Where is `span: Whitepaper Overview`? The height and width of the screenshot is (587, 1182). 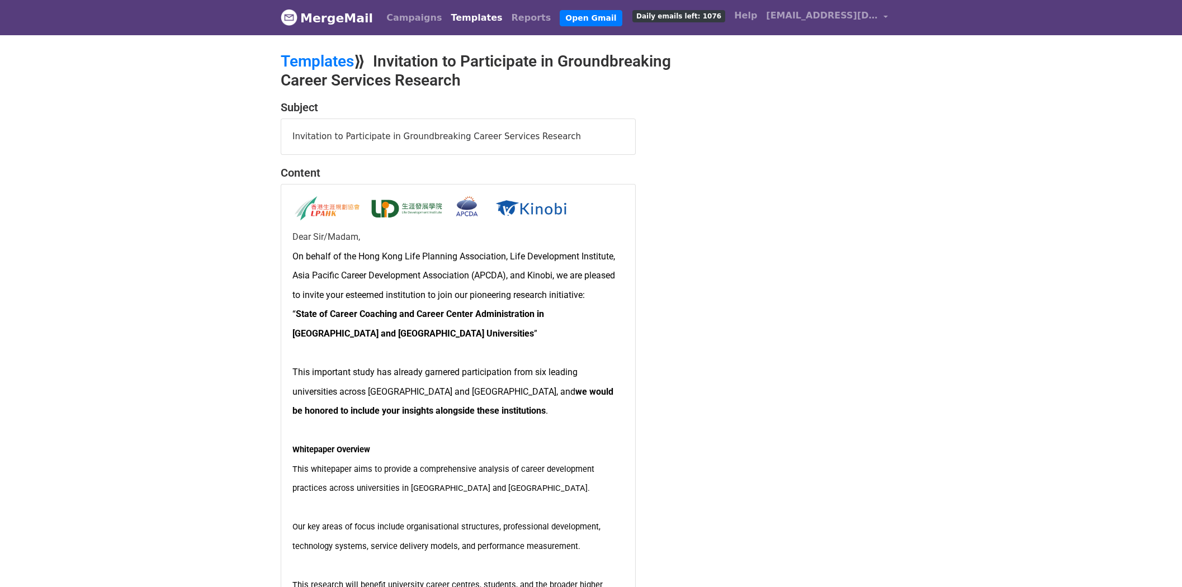 span: Whitepaper Overview is located at coordinates (331, 450).